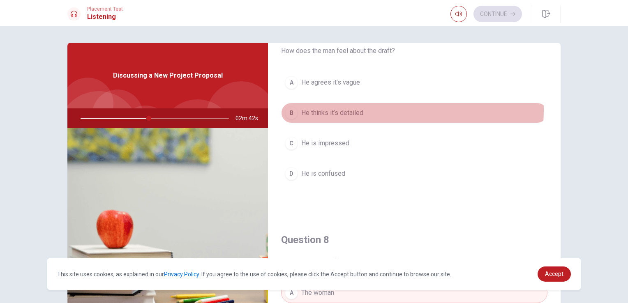 The width and height of the screenshot is (628, 303). Describe the element at coordinates (554, 274) in the screenshot. I see `a: dismiss cookie message` at that location.